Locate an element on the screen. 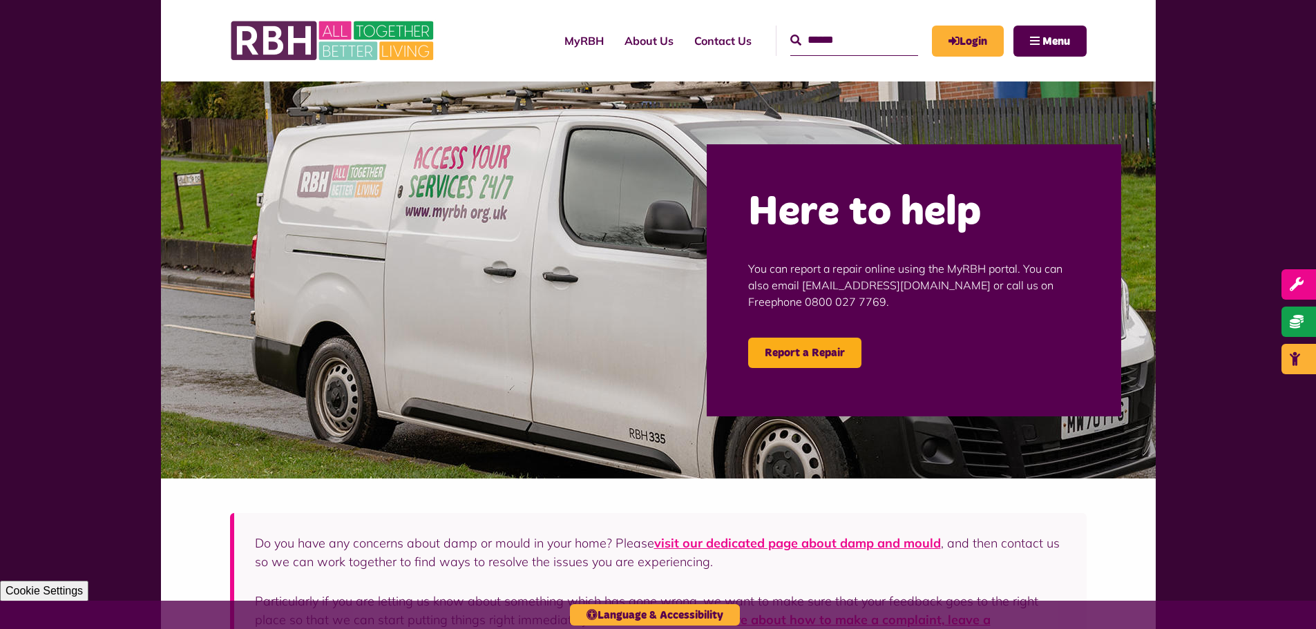  a: Contact Us is located at coordinates (723, 41).